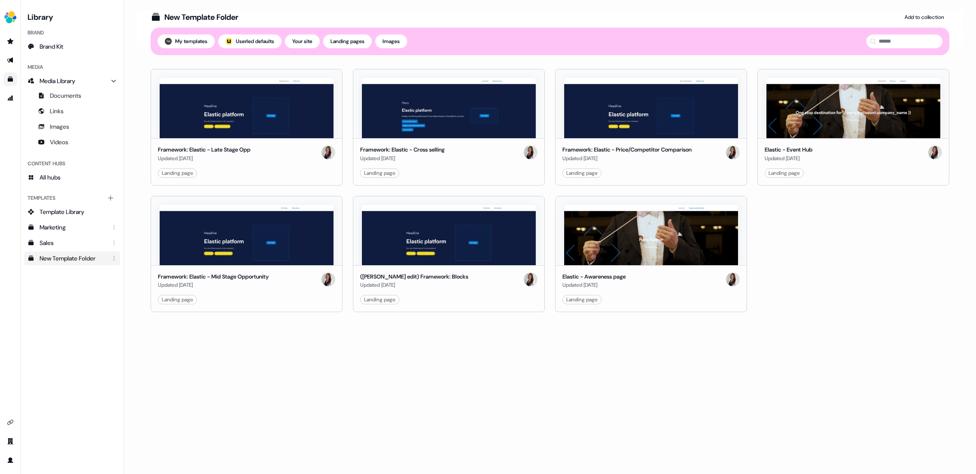 The width and height of the screenshot is (976, 474). What do you see at coordinates (627, 150) in the screenshot?
I see `div: Framework: Elastic - Price/Competitor Comparison` at bounding box center [627, 150].